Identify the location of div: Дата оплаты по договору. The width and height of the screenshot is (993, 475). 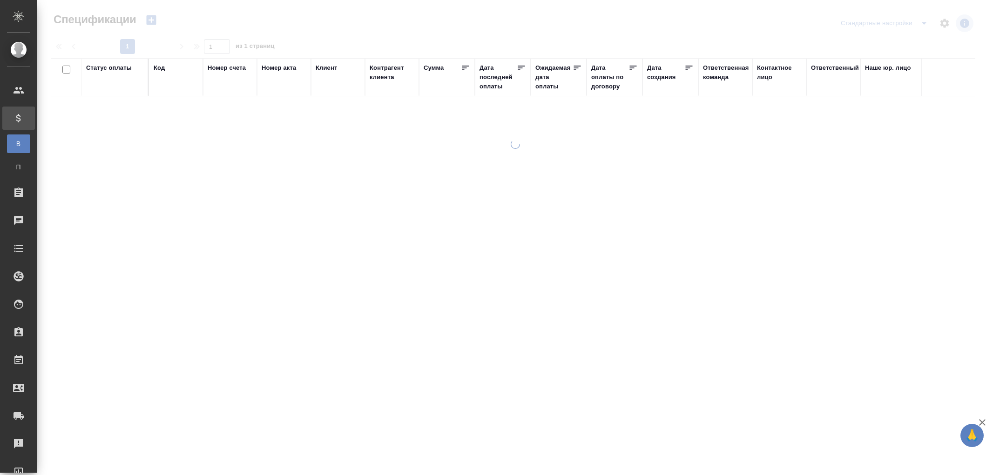
(610, 77).